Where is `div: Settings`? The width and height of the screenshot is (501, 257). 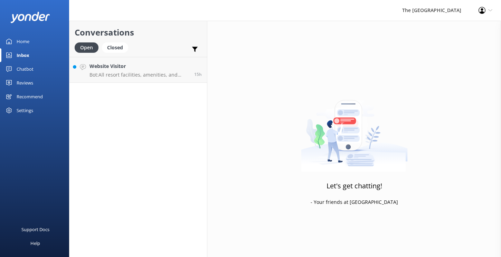
div: Settings is located at coordinates (25, 110).